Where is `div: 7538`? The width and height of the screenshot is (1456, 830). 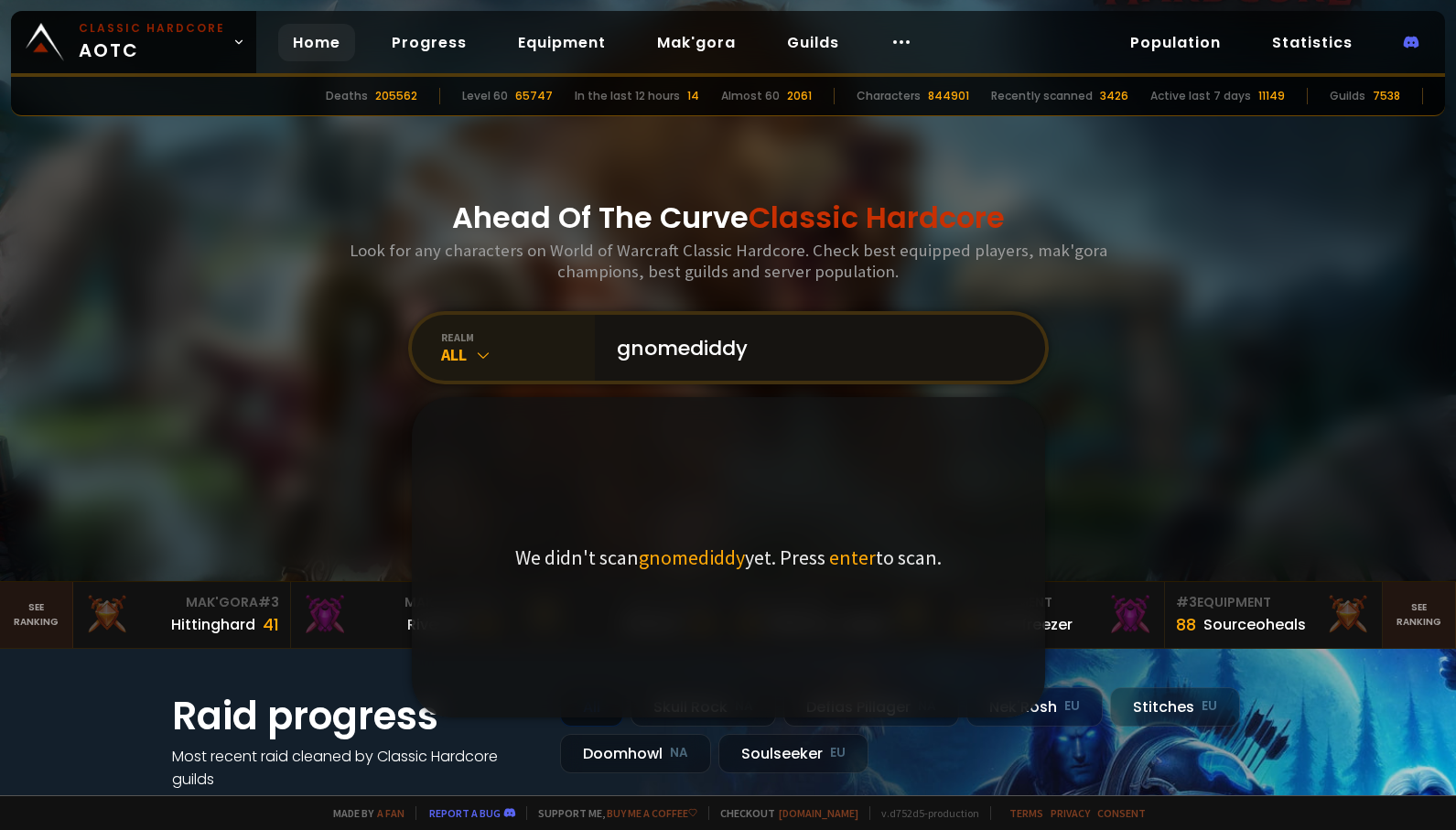 div: 7538 is located at coordinates (1387, 96).